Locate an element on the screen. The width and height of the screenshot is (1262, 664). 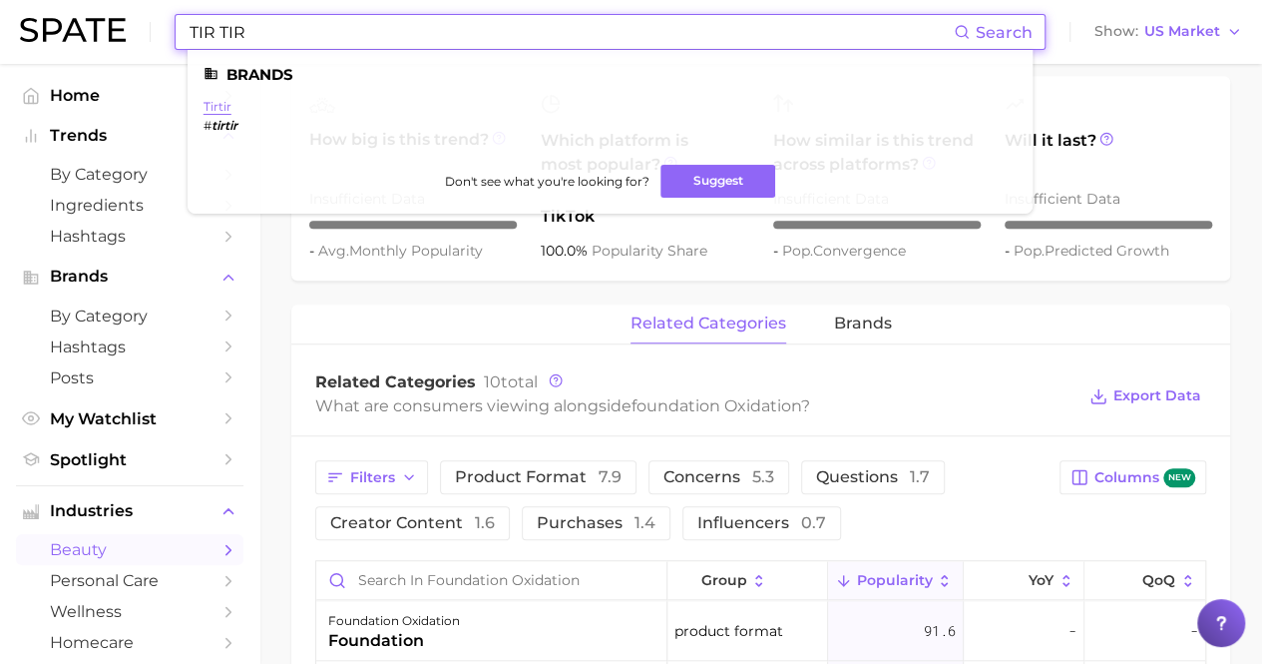
span: QoQ is located at coordinates (1159, 580).